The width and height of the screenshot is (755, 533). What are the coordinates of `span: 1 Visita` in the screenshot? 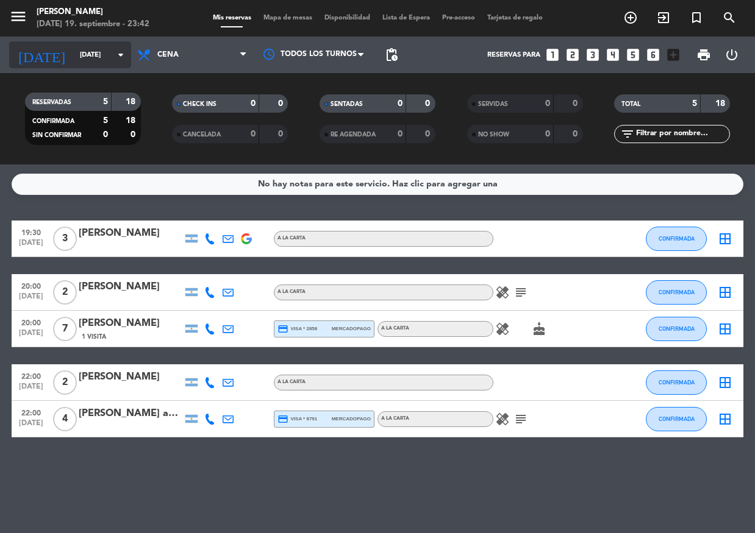 It's located at (94, 337).